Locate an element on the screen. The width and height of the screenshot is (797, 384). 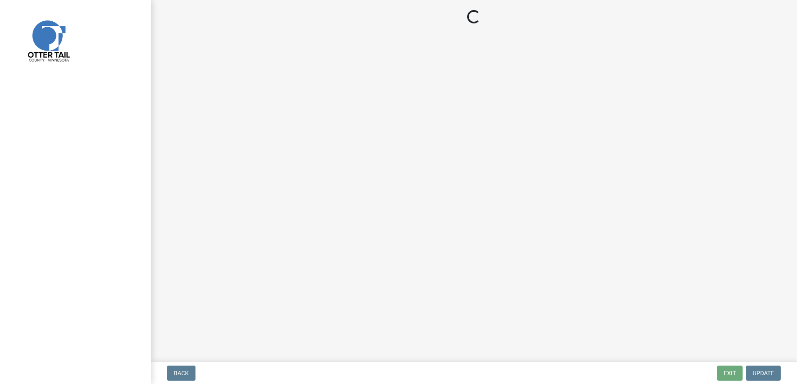
button: Exit is located at coordinates (730, 374).